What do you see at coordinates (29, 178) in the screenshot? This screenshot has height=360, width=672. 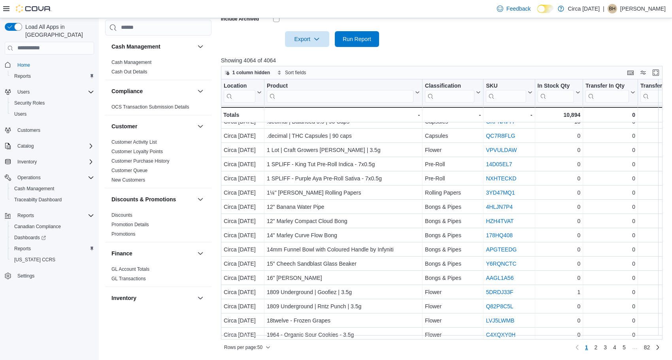 I see `span: Operations` at bounding box center [29, 178].